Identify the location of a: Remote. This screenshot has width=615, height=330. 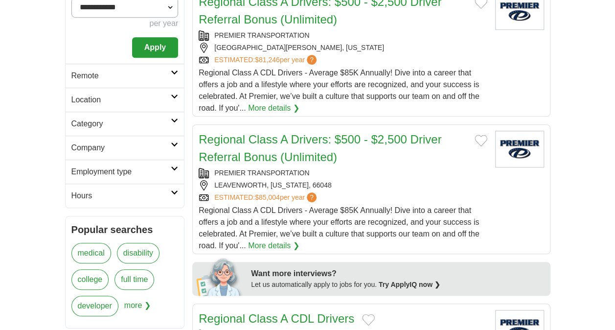
(125, 75).